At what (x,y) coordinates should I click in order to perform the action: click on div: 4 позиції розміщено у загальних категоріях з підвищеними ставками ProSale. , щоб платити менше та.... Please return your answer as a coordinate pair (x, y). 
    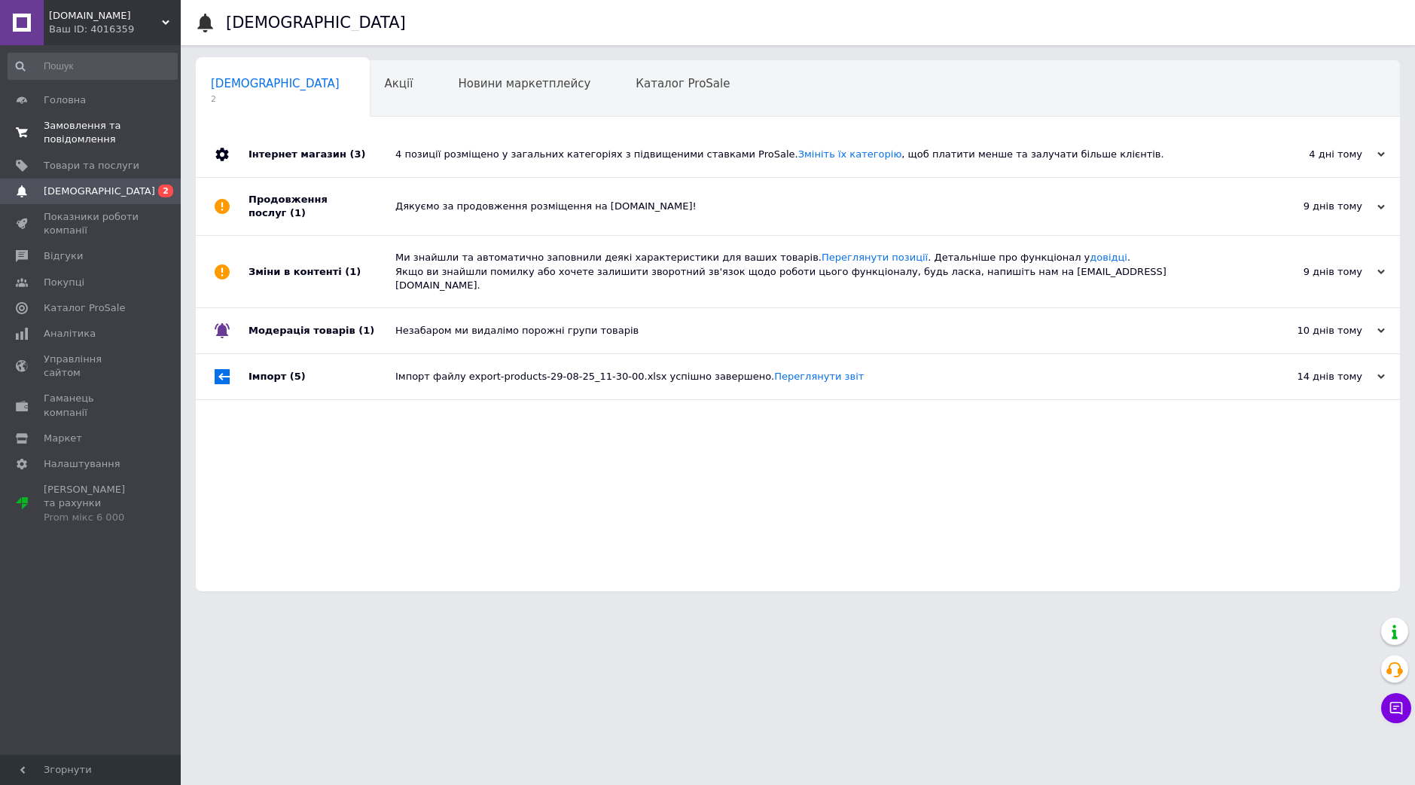
    Looking at the image, I should click on (815, 154).